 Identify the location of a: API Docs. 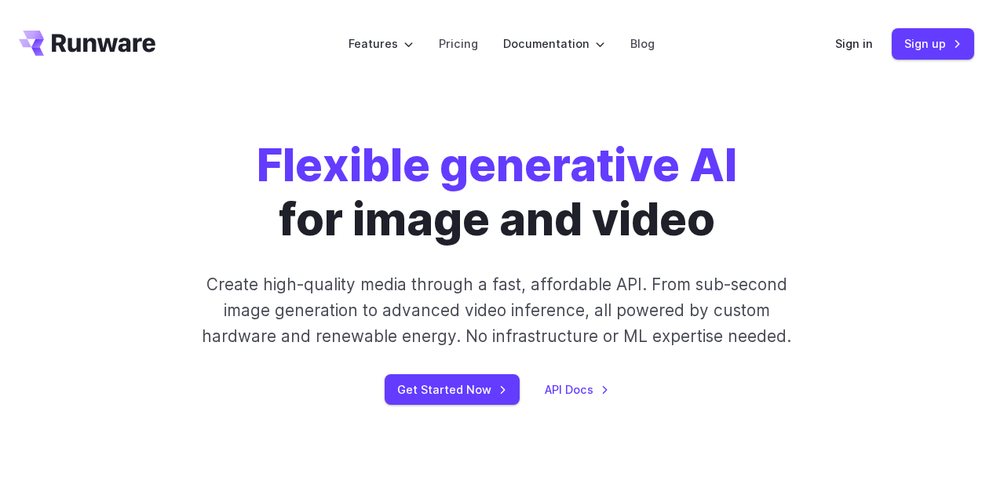
(577, 389).